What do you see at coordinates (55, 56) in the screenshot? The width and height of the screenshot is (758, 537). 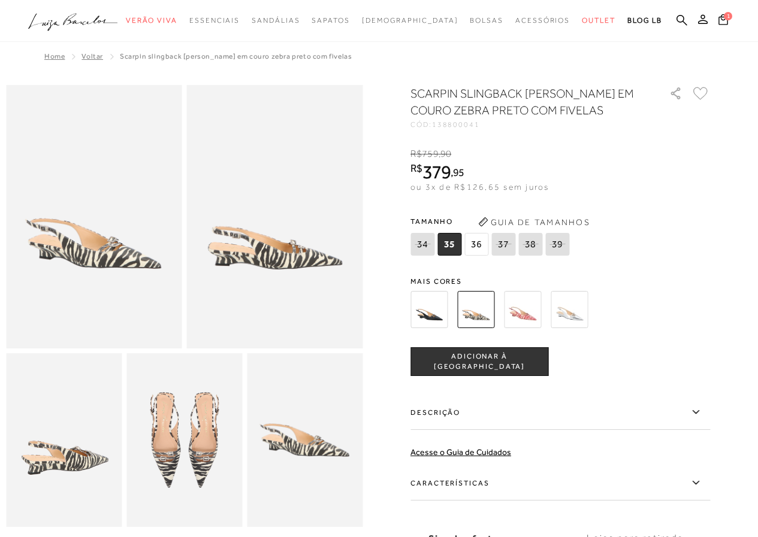 I see `a: Home` at bounding box center [55, 56].